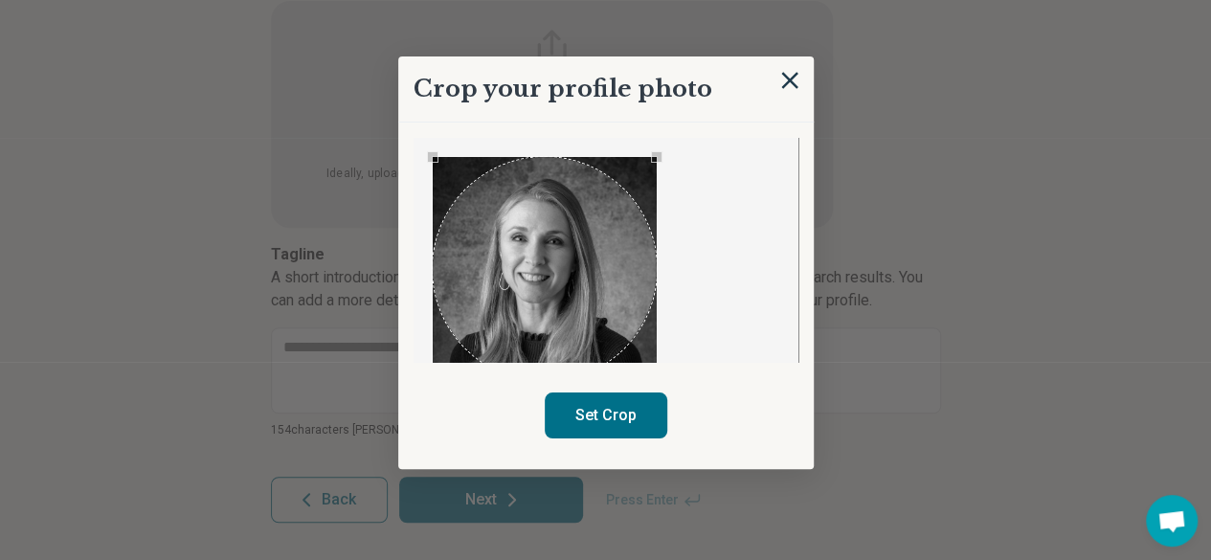 The image size is (1211, 560). Describe the element at coordinates (545, 325) in the screenshot. I see `img: Crop me` at that location.